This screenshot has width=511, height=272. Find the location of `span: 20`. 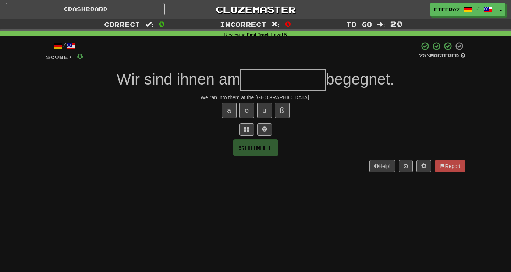

span: 20 is located at coordinates (396, 24).